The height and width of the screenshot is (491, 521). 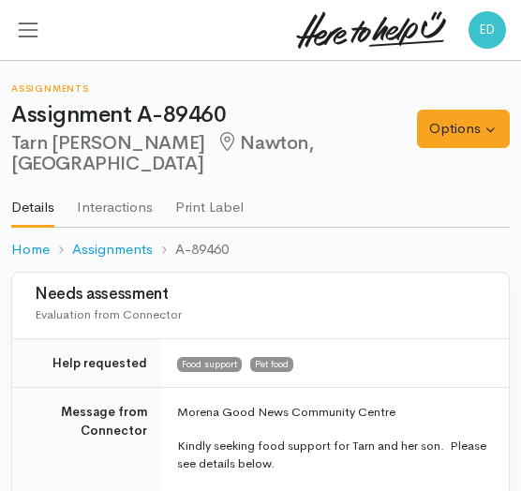 What do you see at coordinates (28, 30) in the screenshot?
I see `button: Toggle navigation` at bounding box center [28, 30].